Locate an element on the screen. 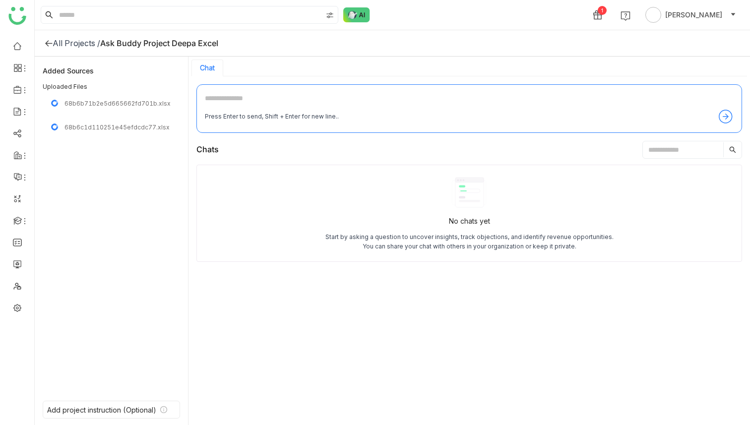 The height and width of the screenshot is (425, 750). img: logo is located at coordinates (17, 16).